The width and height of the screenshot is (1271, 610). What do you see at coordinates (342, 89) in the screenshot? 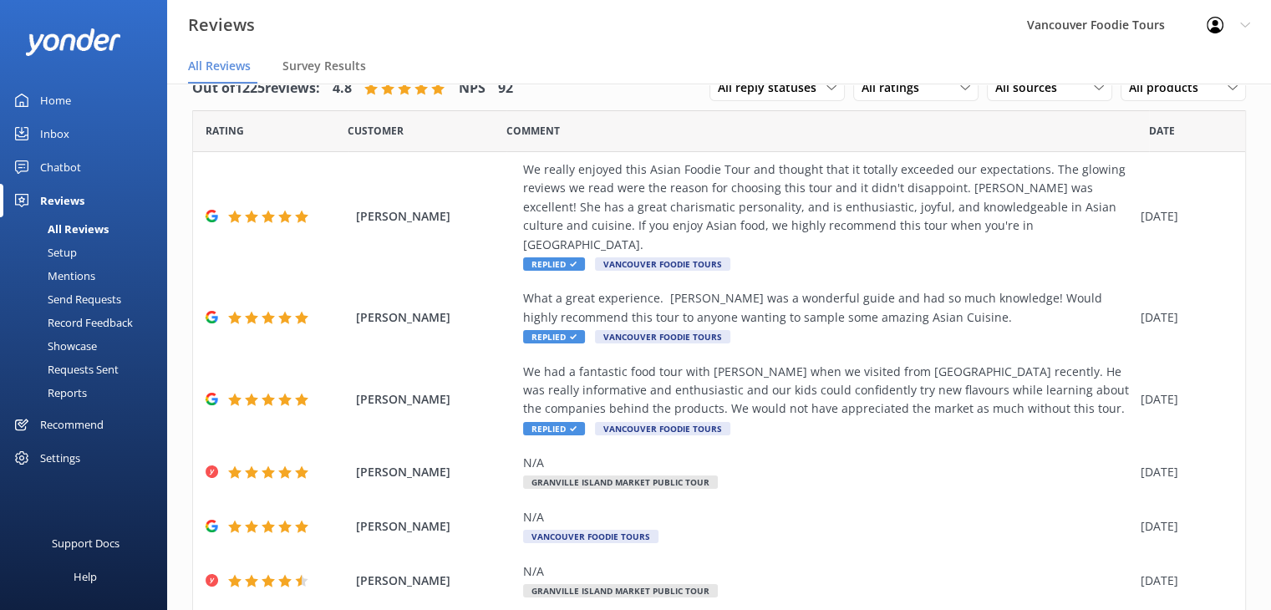
I see `h4: 4.8` at bounding box center [342, 89].